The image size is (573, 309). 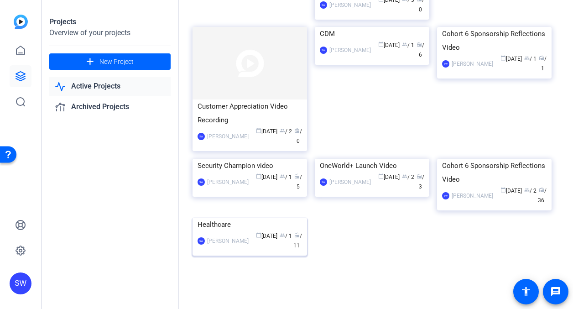 I want to click on mat-icon: message, so click(x=556, y=292).